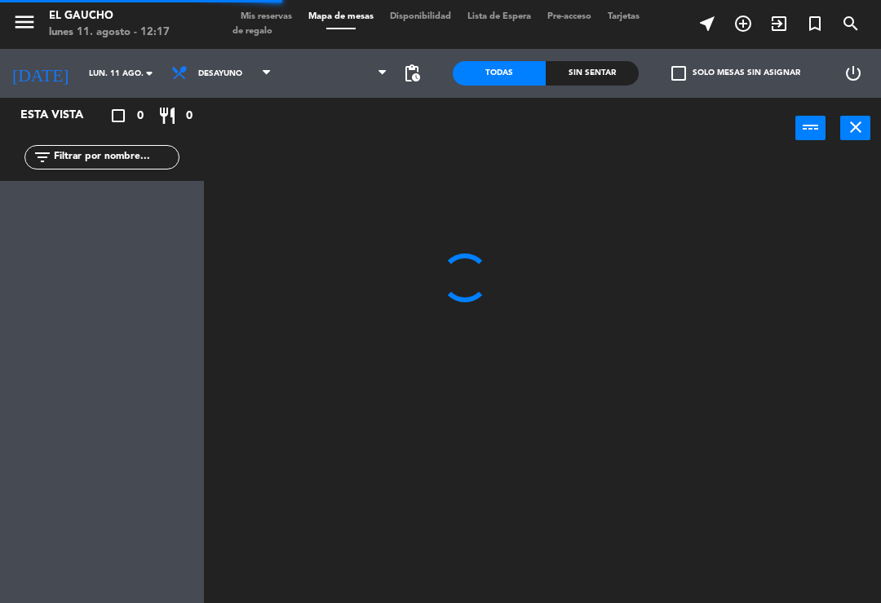 This screenshot has height=603, width=881. Describe the element at coordinates (855, 127) in the screenshot. I see `i: close` at that location.